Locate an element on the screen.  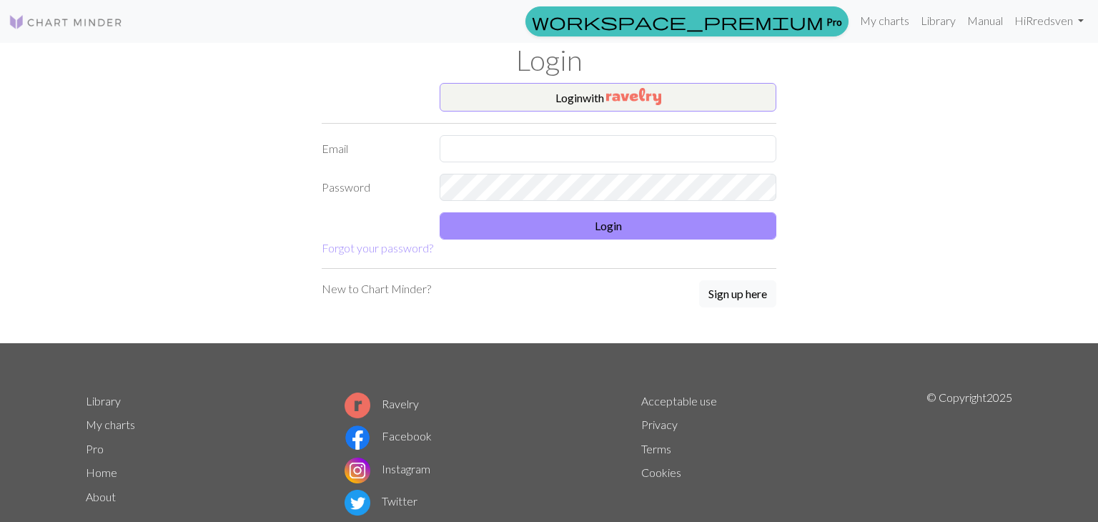
a: Sign up here is located at coordinates (738, 295).